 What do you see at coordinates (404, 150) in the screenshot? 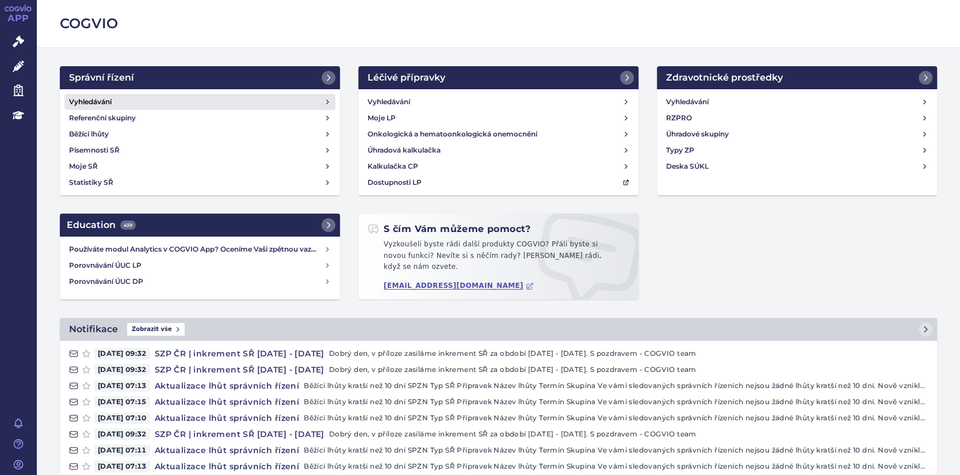
I see `h4: Úhradová kalkulačka` at bounding box center [404, 150].